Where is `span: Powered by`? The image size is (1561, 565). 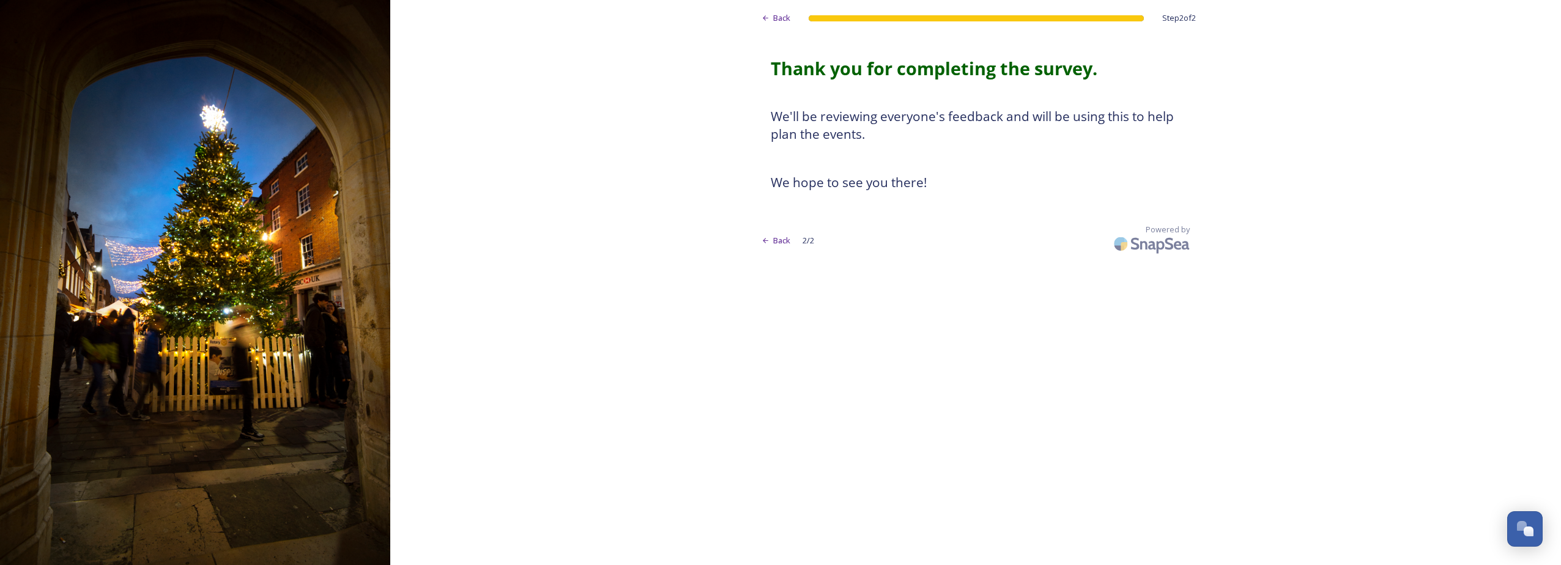
span: Powered by is located at coordinates (1168, 229).